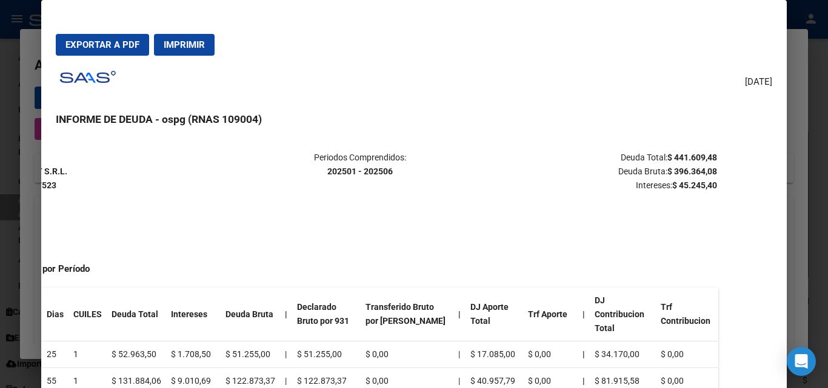 The width and height of the screenshot is (828, 388). Describe the element at coordinates (102, 45) in the screenshot. I see `span: Exportar a PDF` at that location.